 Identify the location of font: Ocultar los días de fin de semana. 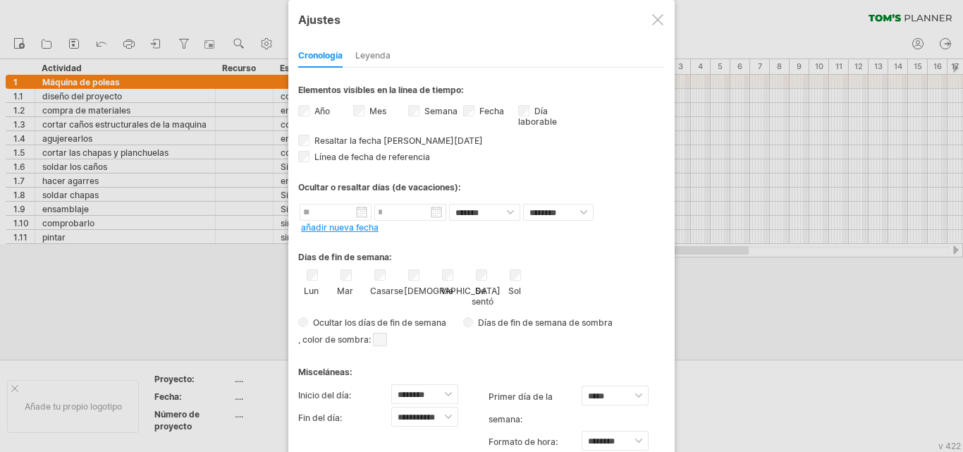
(379, 322).